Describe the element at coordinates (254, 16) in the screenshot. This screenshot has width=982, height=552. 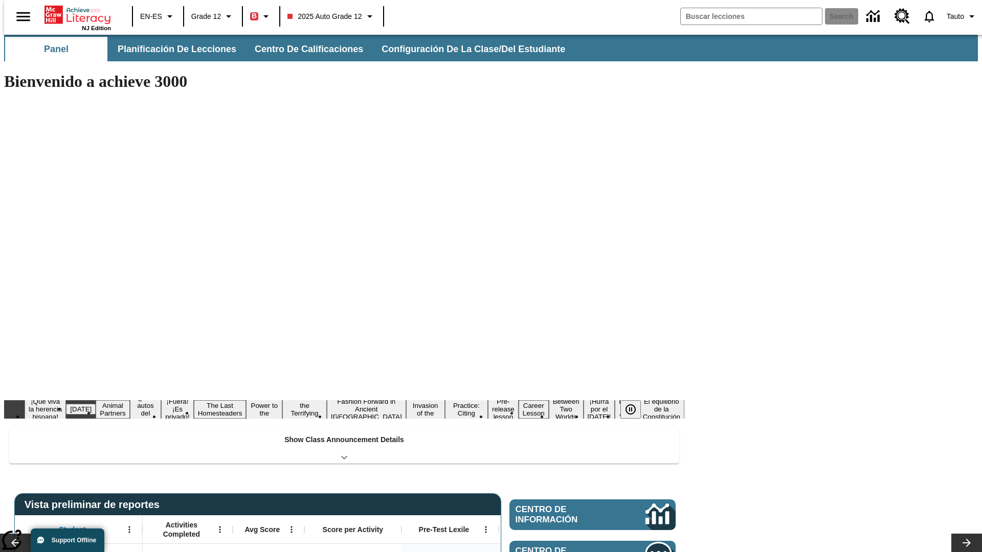
I see `span: B` at that location.